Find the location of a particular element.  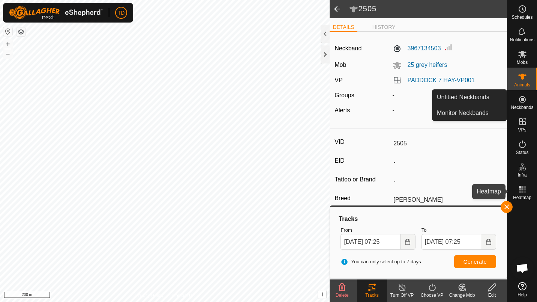

a: Privacy Policy is located at coordinates (149, 295).